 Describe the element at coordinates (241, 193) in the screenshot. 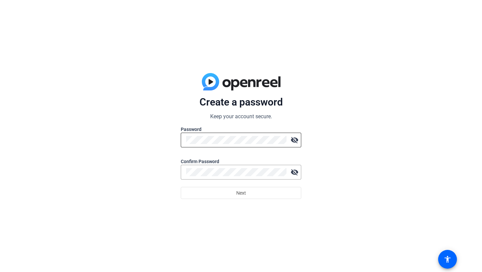

I see `button: Next` at that location.